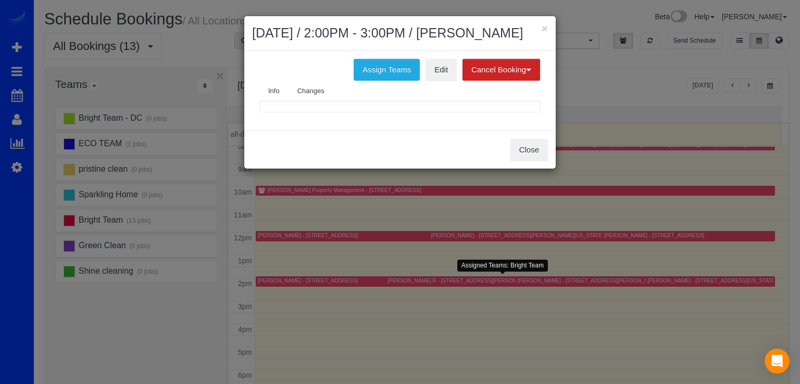  I want to click on button: Cancel Booking, so click(501, 70).